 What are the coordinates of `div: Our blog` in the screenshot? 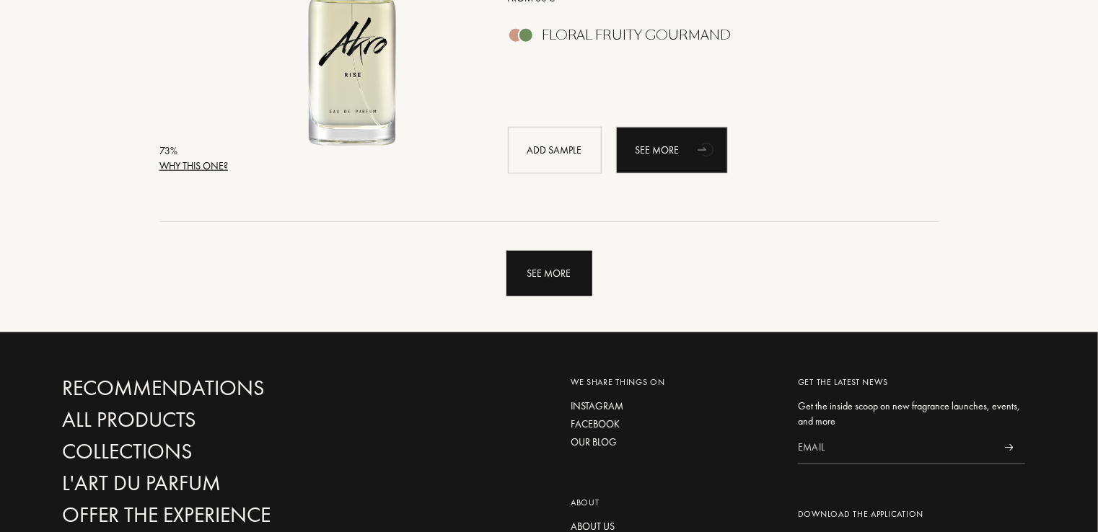 It's located at (673, 442).